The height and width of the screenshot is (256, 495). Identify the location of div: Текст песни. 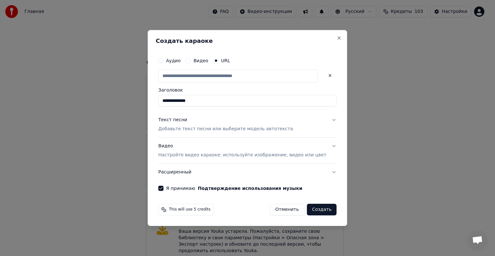
(173, 120).